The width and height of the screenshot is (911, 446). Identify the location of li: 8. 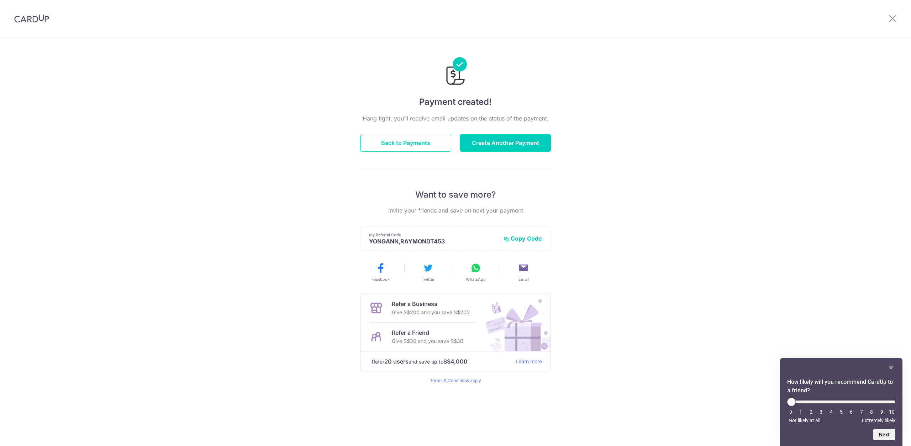
(871, 412).